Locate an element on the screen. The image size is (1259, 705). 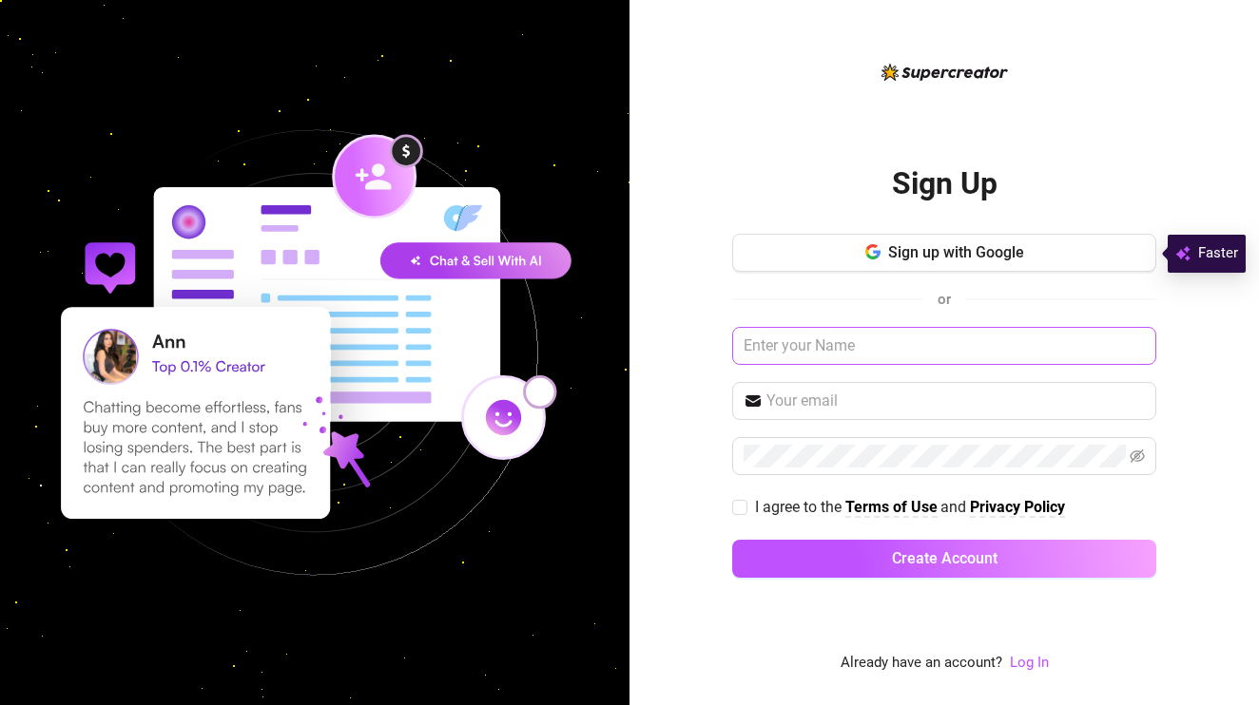
img: logo-BBDzfeDw.svg is located at coordinates (944, 72).